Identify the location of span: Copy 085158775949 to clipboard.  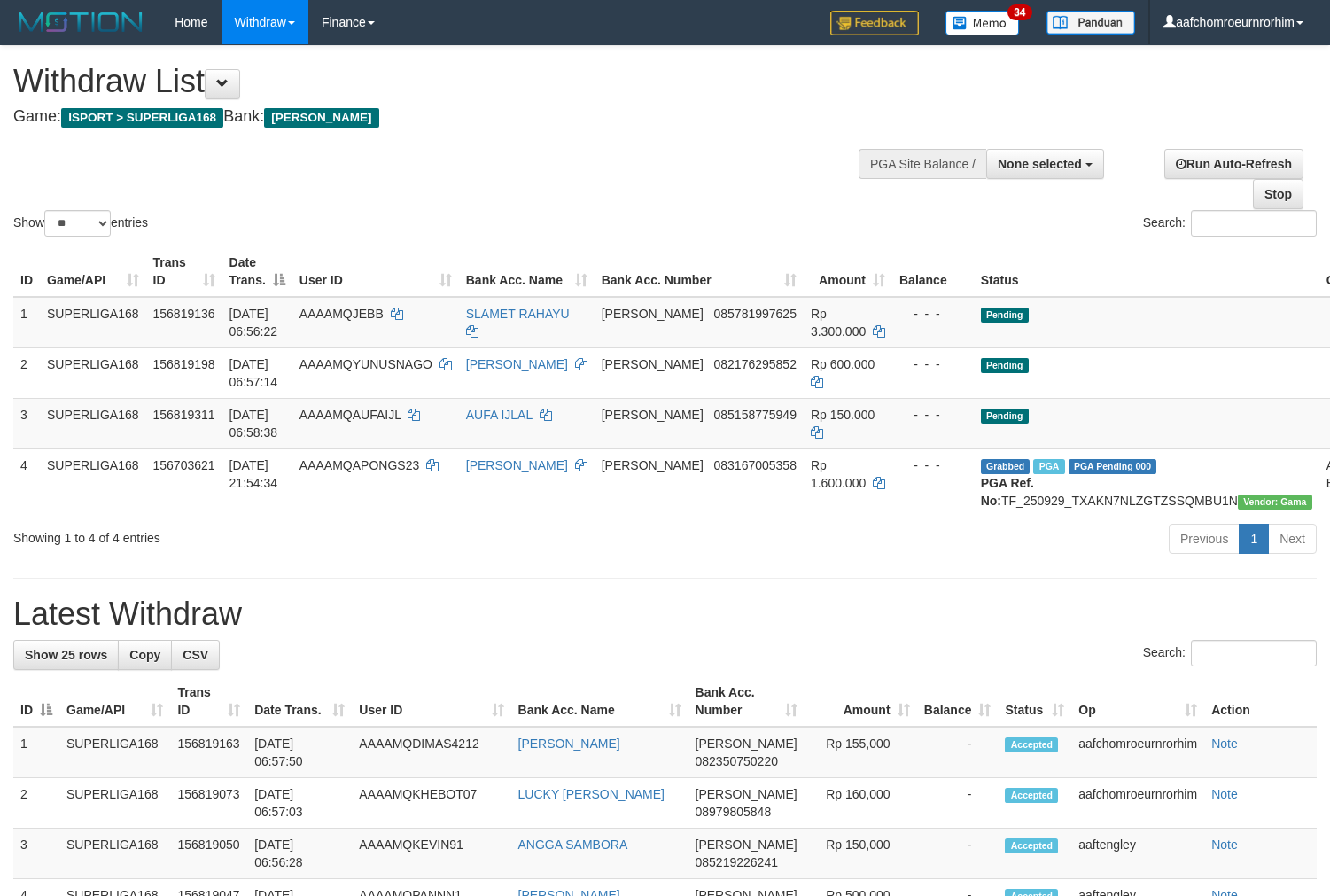
(754, 415).